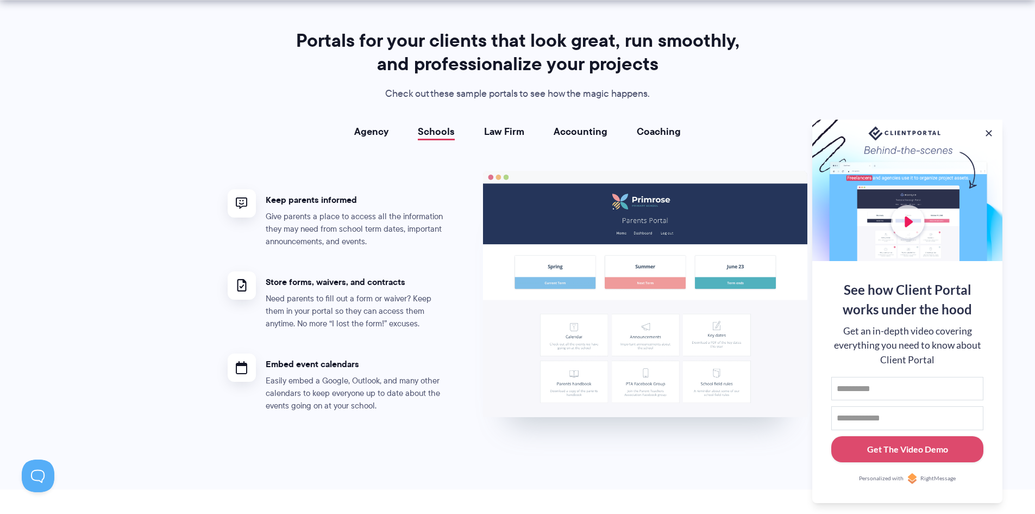 Image resolution: width=1035 pixels, height=514 pixels. I want to click on a: Coaching, so click(659, 132).